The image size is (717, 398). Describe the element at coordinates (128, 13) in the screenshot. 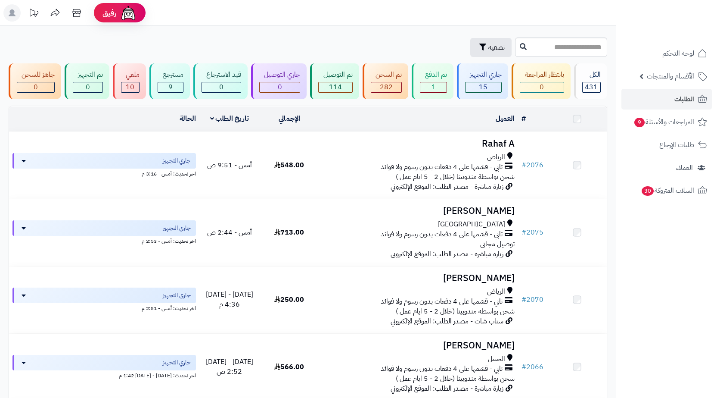

I see `img: ai-face.png` at that location.